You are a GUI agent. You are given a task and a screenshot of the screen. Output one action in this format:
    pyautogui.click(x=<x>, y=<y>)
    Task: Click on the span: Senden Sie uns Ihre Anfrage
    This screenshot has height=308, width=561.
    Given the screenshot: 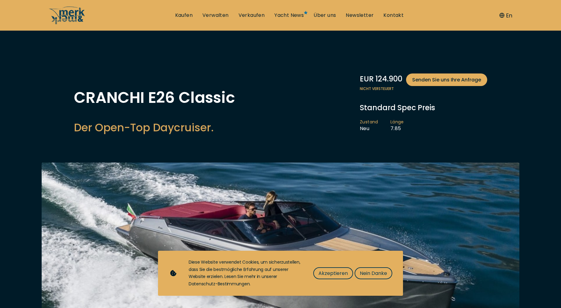 What is the action you would take?
    pyautogui.click(x=447, y=80)
    